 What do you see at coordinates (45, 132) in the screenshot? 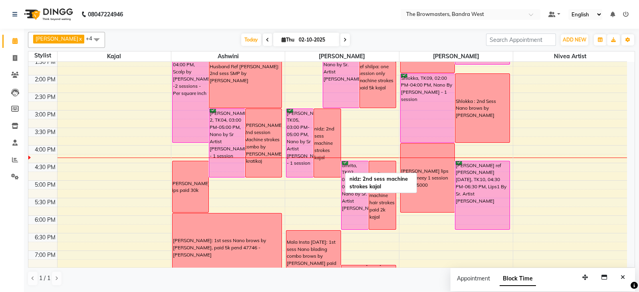
I see `div: 3:30 PM` at bounding box center [45, 132].